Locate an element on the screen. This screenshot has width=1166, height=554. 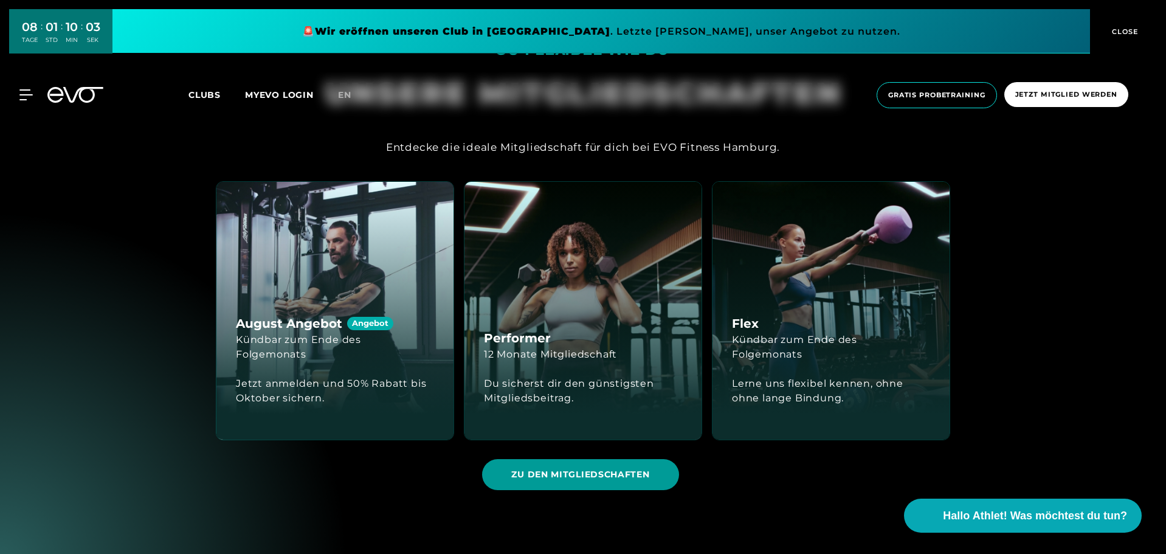
div: Angebot is located at coordinates (370, 323).